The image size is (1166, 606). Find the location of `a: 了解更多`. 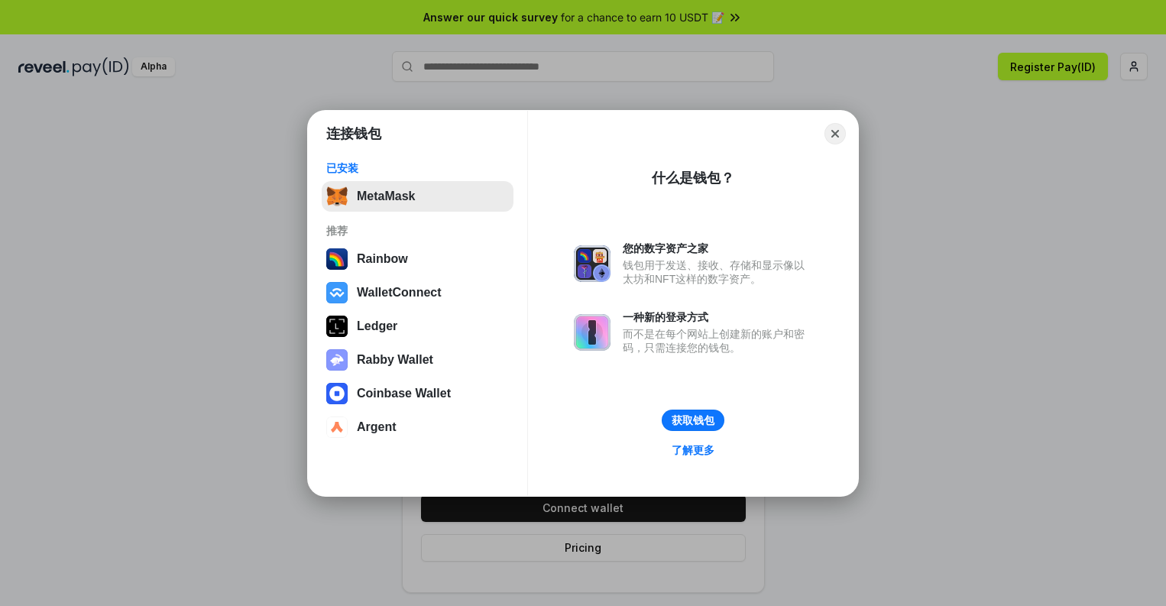

a: 了解更多 is located at coordinates (693, 450).